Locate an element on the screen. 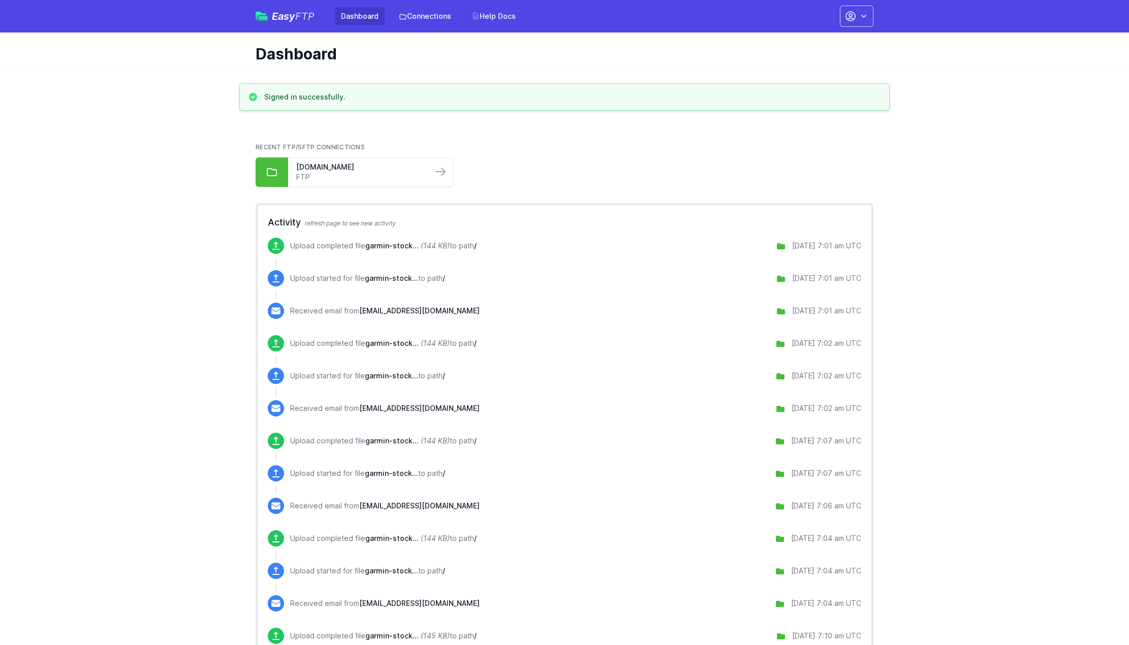  h2: Activity is located at coordinates (564, 223).